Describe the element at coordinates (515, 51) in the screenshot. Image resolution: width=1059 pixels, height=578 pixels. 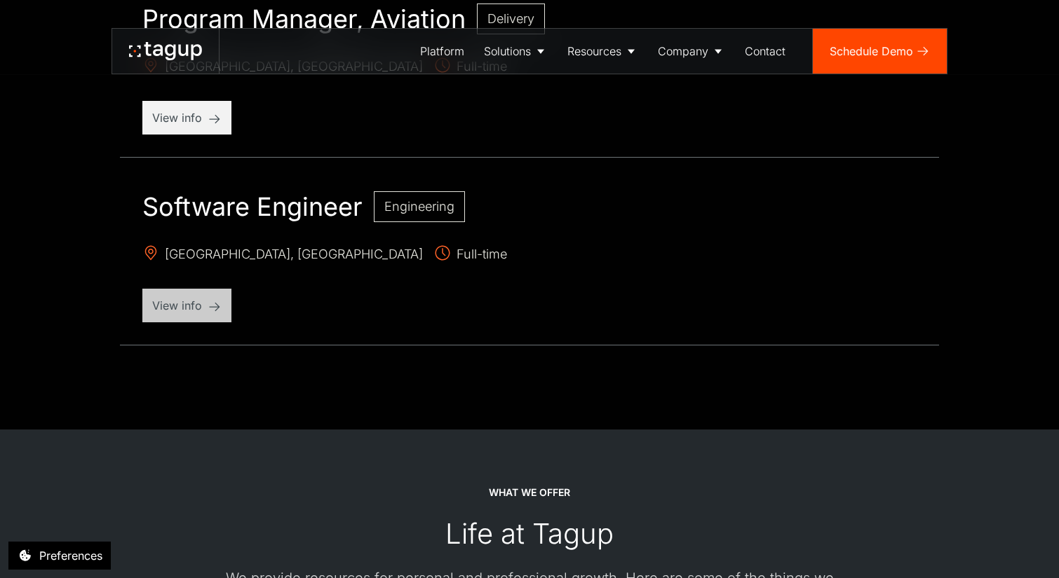
I see `a: Solutions` at that location.